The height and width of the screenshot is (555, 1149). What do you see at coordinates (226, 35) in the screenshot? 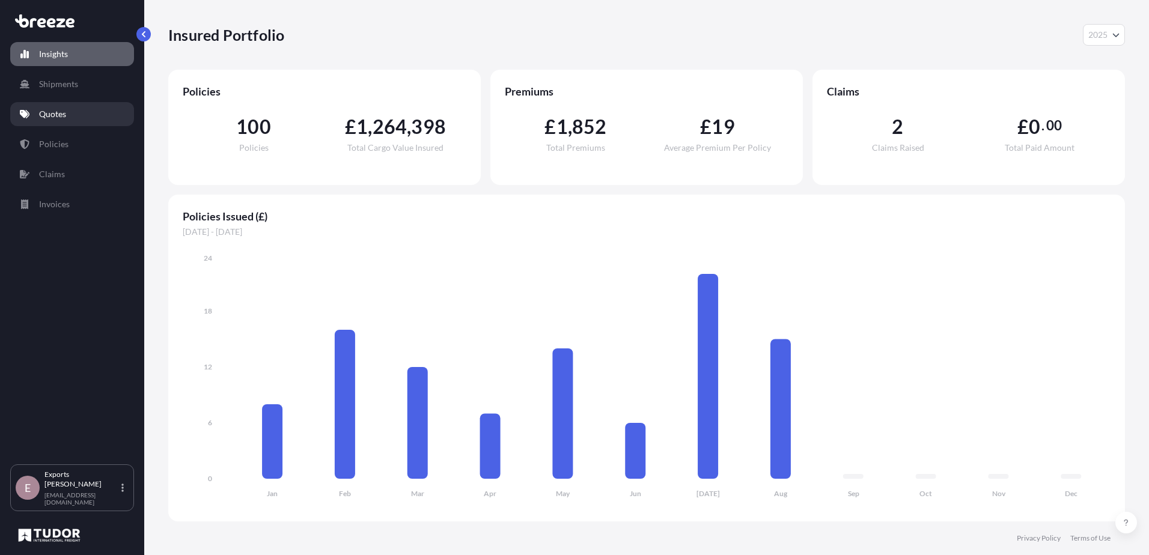
I see `p: Insured Portfolio` at bounding box center [226, 35].